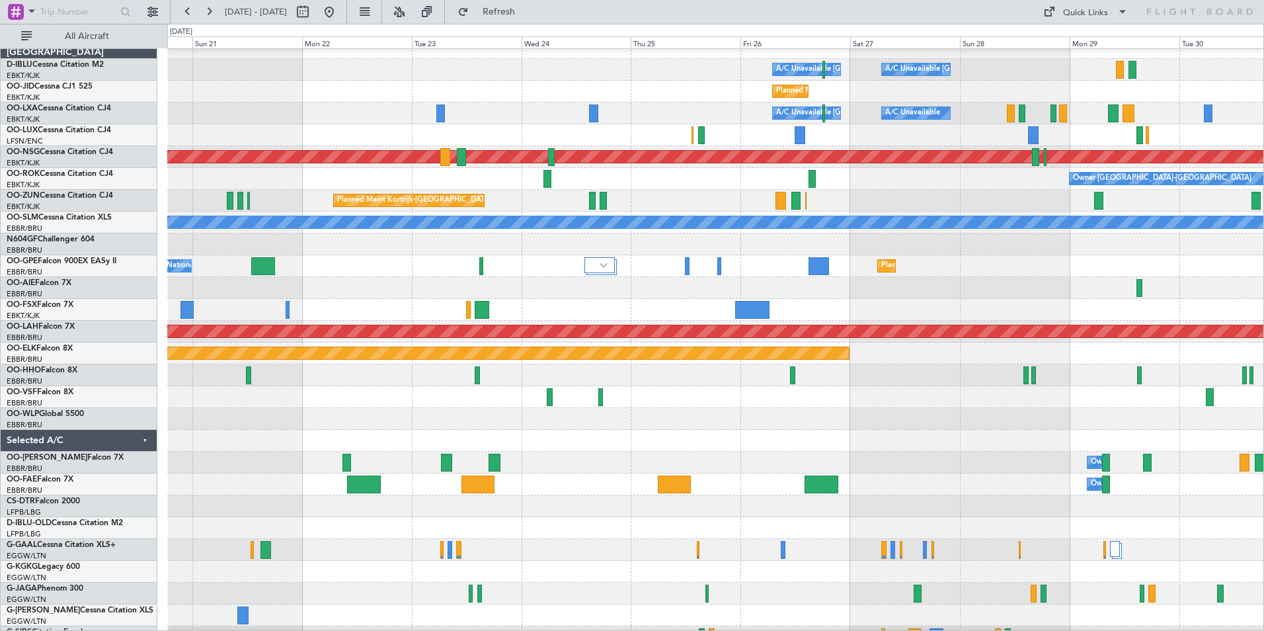  Describe the element at coordinates (24, 370) in the screenshot. I see `span: OO-HHO` at that location.